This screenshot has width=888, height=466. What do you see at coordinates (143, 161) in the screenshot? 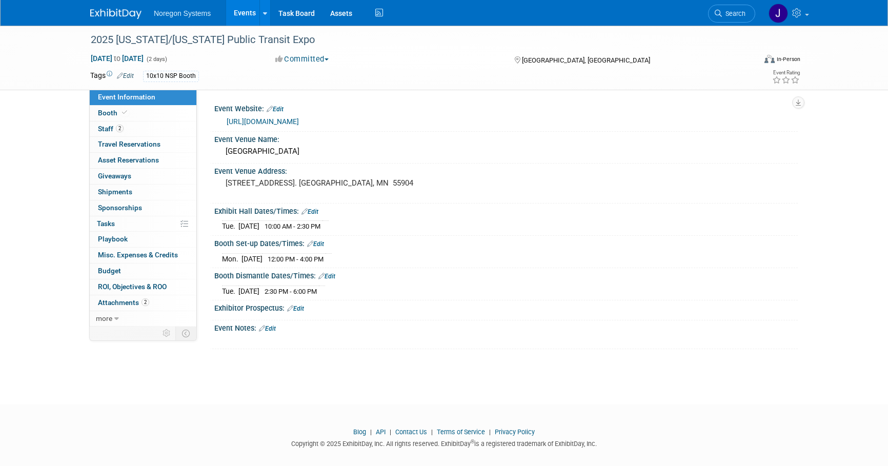
I see `a: Asset Reservations` at bounding box center [143, 161].